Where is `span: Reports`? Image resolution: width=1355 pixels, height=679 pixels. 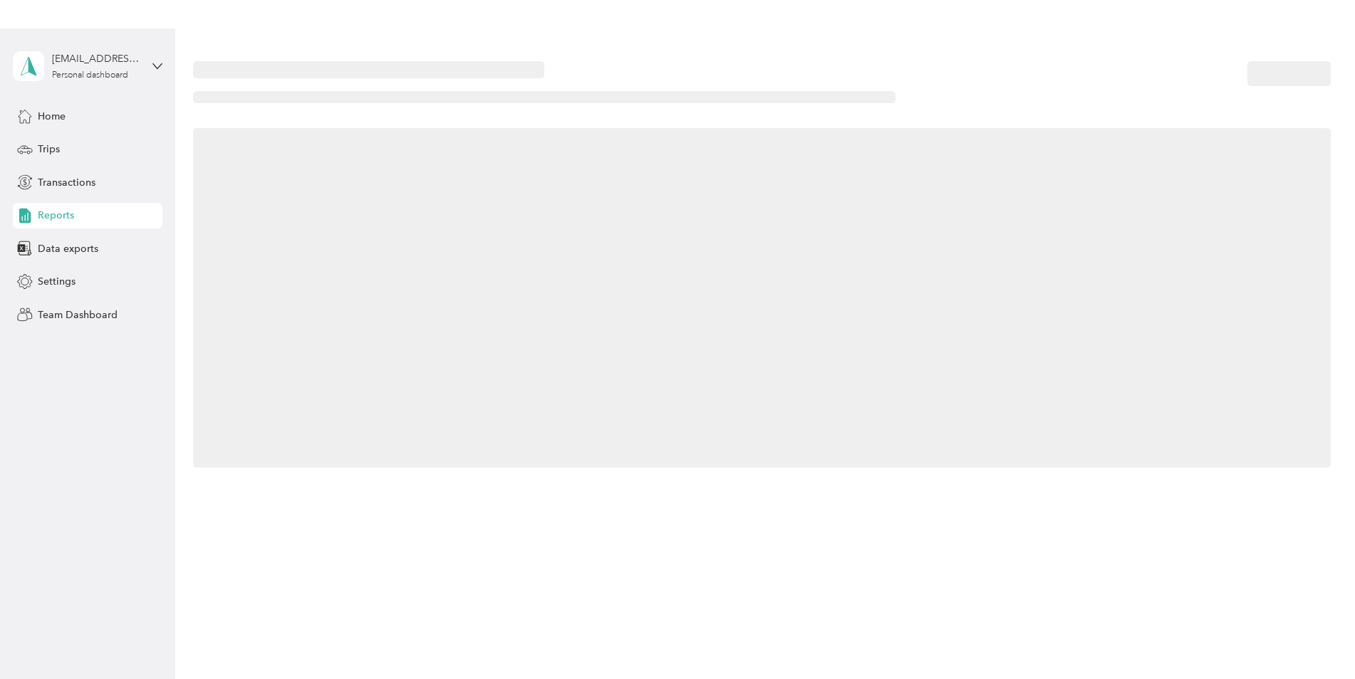
span: Reports is located at coordinates (56, 215).